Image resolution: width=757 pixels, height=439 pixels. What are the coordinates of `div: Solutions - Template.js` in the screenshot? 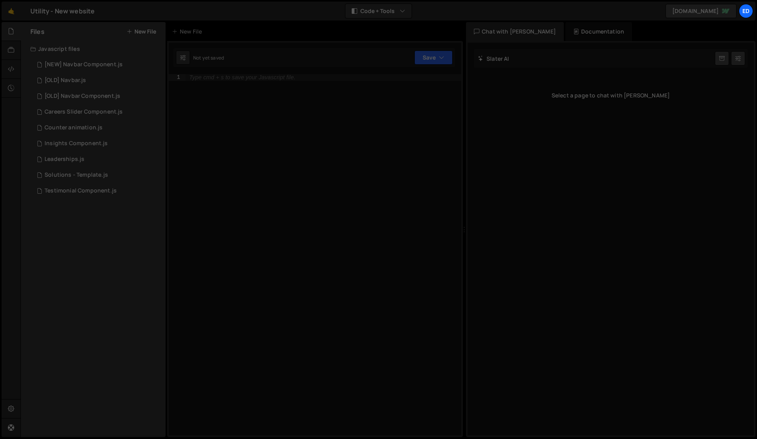 It's located at (76, 175).